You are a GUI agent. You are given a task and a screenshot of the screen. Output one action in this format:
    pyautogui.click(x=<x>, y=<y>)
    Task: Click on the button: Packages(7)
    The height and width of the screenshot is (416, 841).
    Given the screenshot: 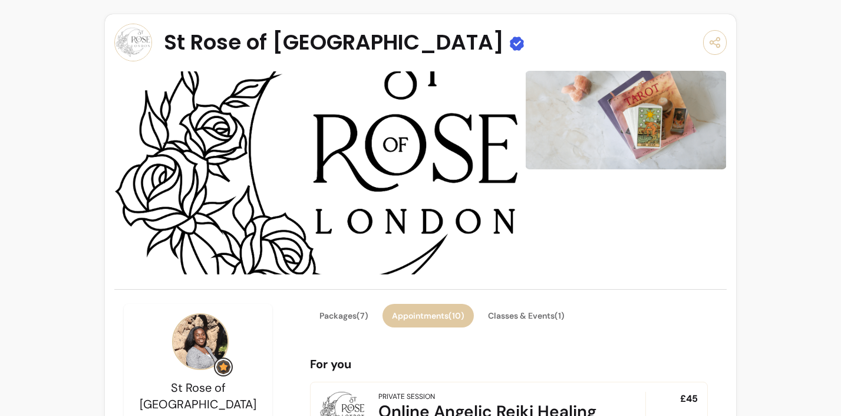 What is the action you would take?
    pyautogui.click(x=344, y=315)
    